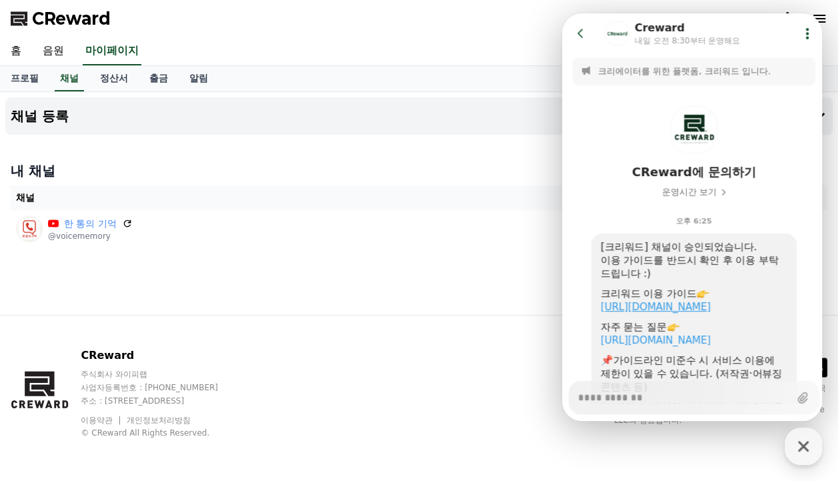 Image resolution: width=838 pixels, height=481 pixels. I want to click on a: 음원, so click(53, 51).